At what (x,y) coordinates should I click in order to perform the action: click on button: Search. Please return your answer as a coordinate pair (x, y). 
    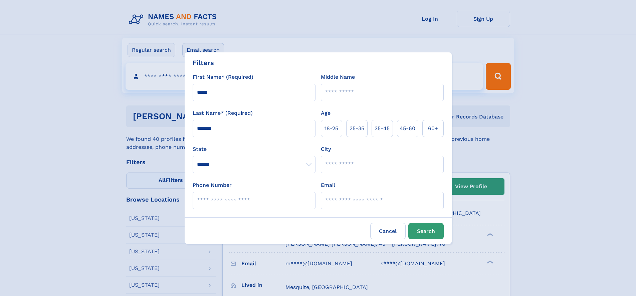
    Looking at the image, I should click on (426, 231).